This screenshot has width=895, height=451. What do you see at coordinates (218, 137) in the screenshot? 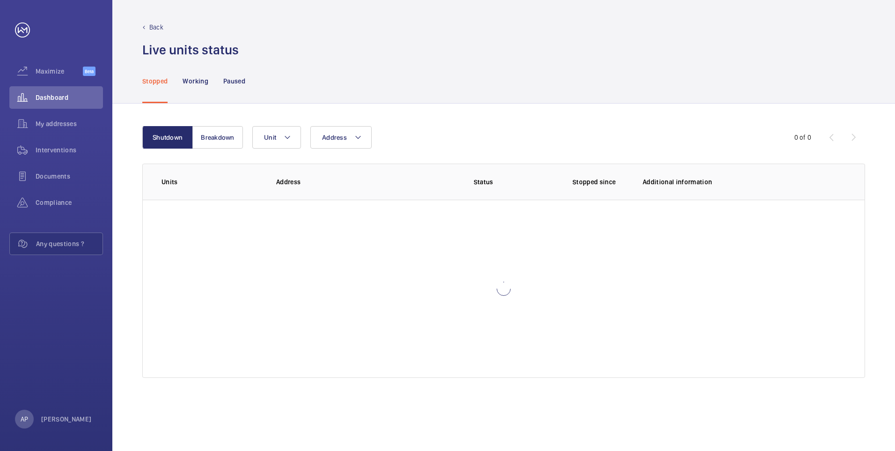
I see `button: Breakdown` at bounding box center [218, 137].